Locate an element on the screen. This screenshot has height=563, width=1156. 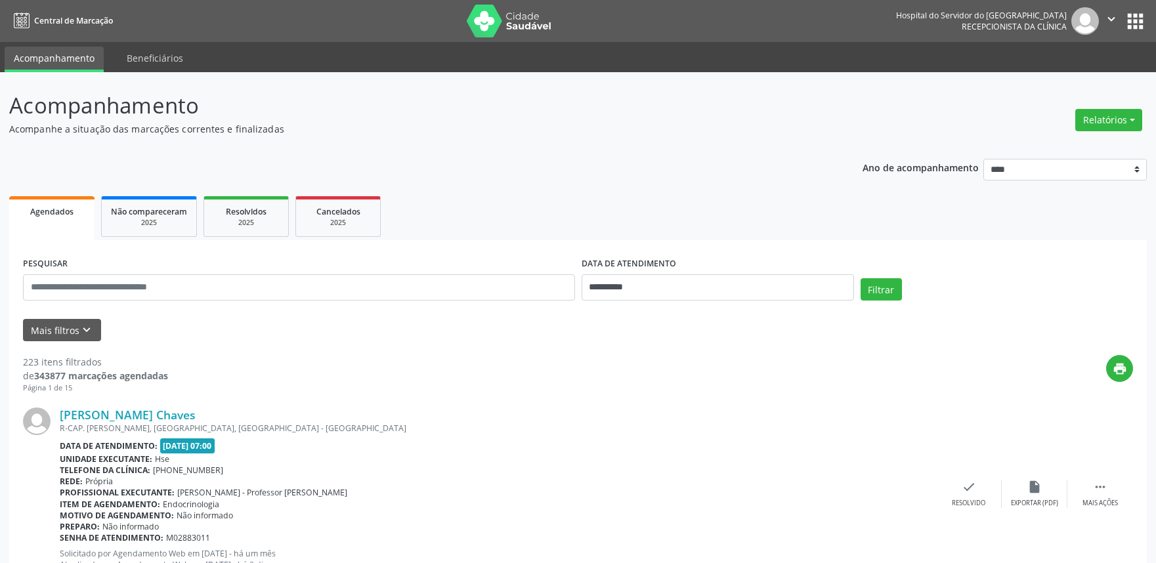
div: 223 itens filtrados is located at coordinates (95, 362).